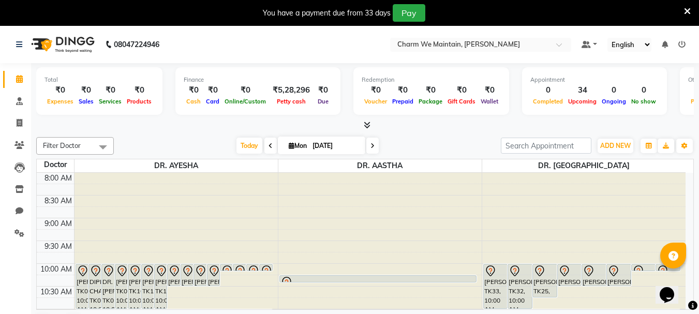 The height and width of the screenshot is (314, 699). What do you see at coordinates (375, 101) in the screenshot?
I see `span: Voucher` at bounding box center [375, 101].